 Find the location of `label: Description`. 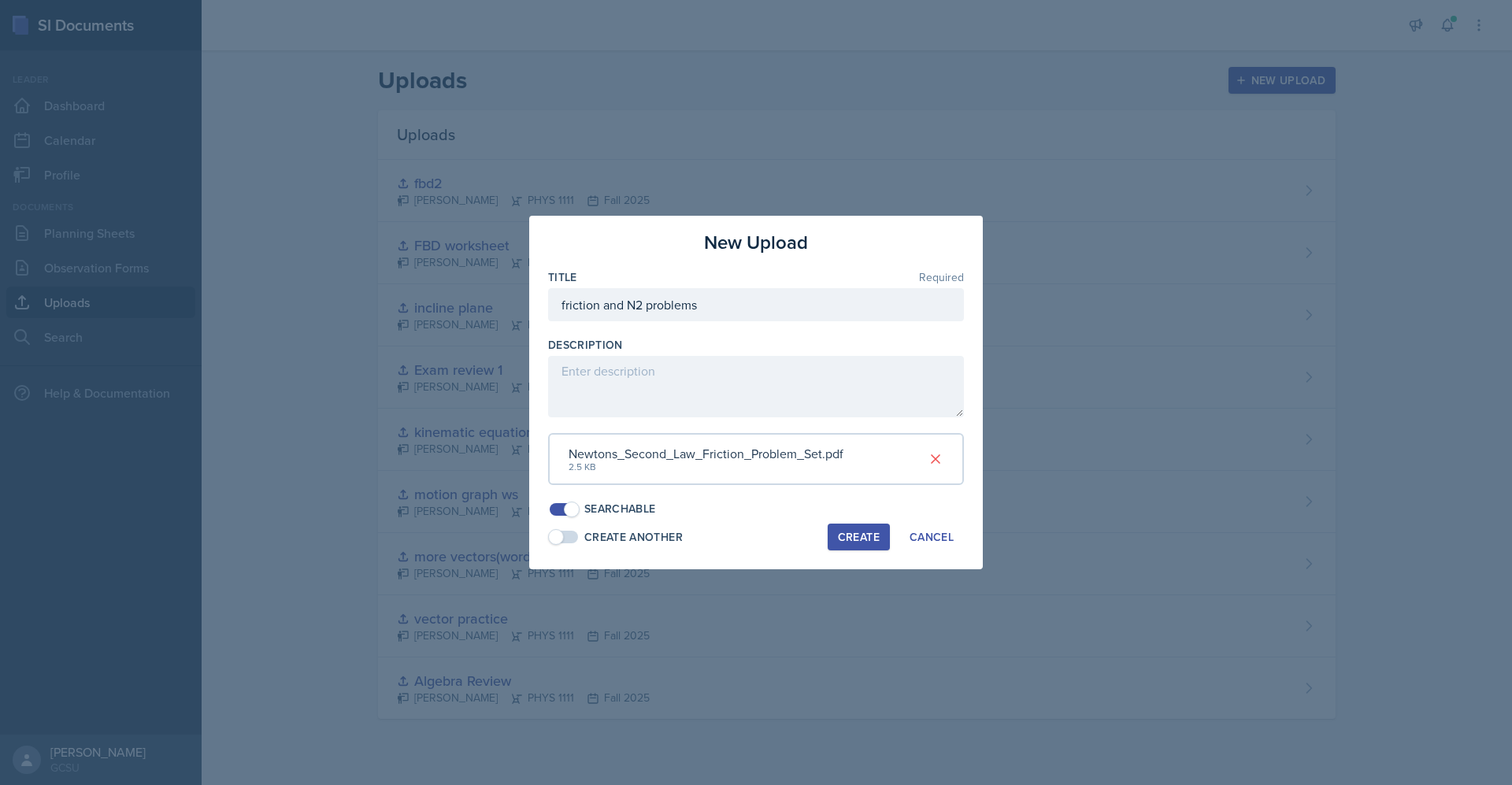

label: Description is located at coordinates (585, 344).